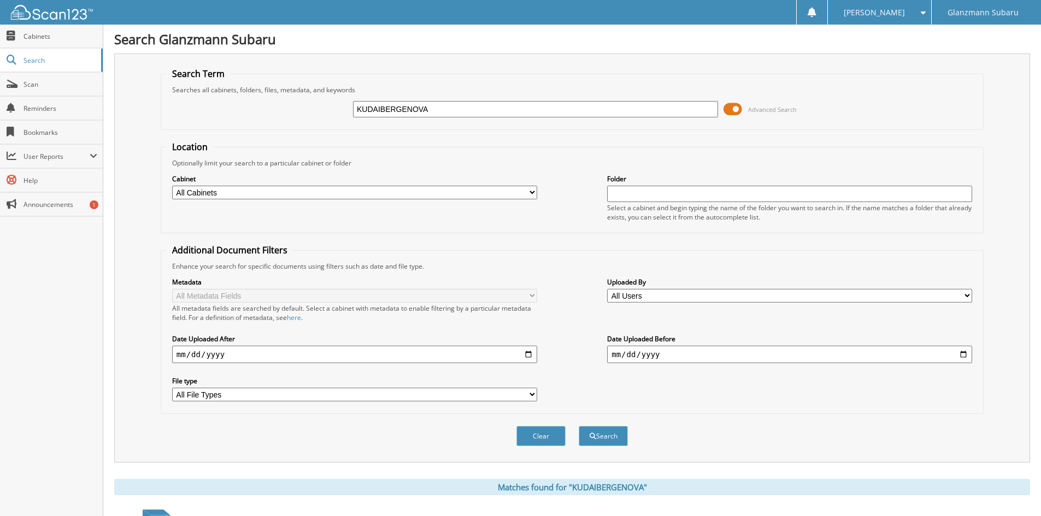  Describe the element at coordinates (355, 355) in the screenshot. I see `input: start` at that location.